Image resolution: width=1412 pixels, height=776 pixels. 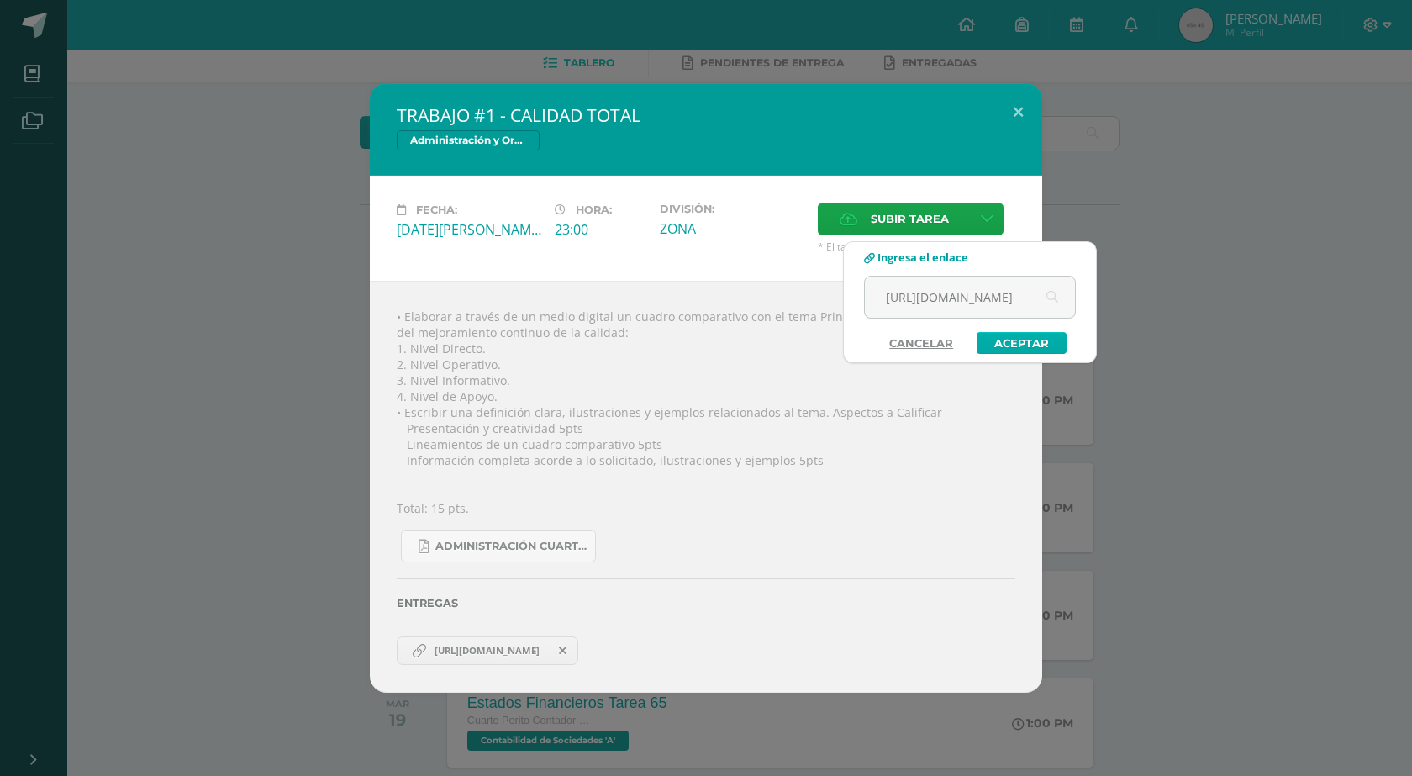 What do you see at coordinates (600, 229) in the screenshot?
I see `div: 23:00` at bounding box center [600, 229].